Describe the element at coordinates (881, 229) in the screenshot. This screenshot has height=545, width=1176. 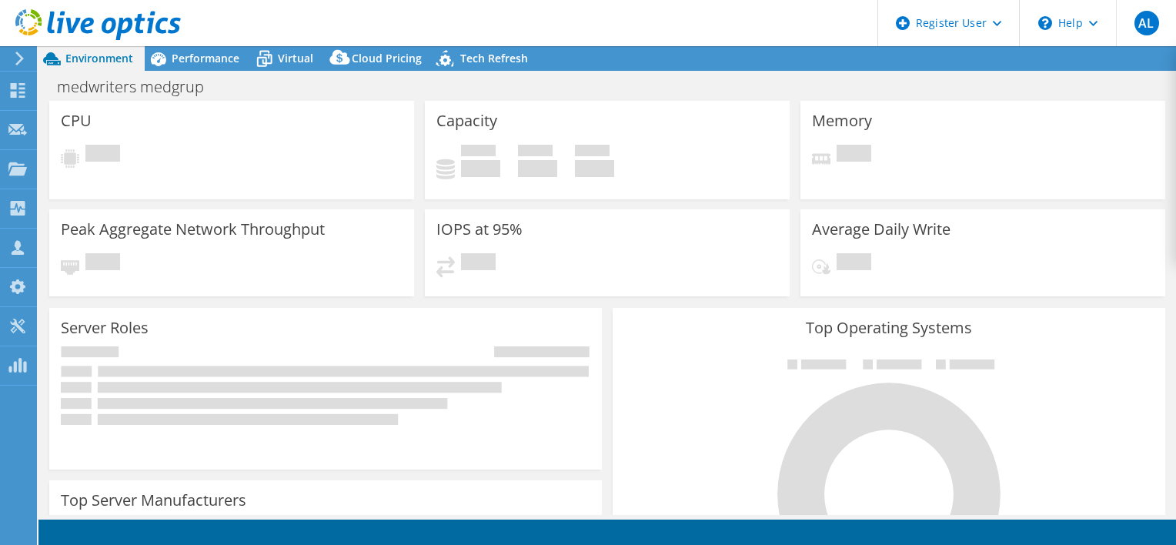
I see `h3: Average Daily Write` at that location.